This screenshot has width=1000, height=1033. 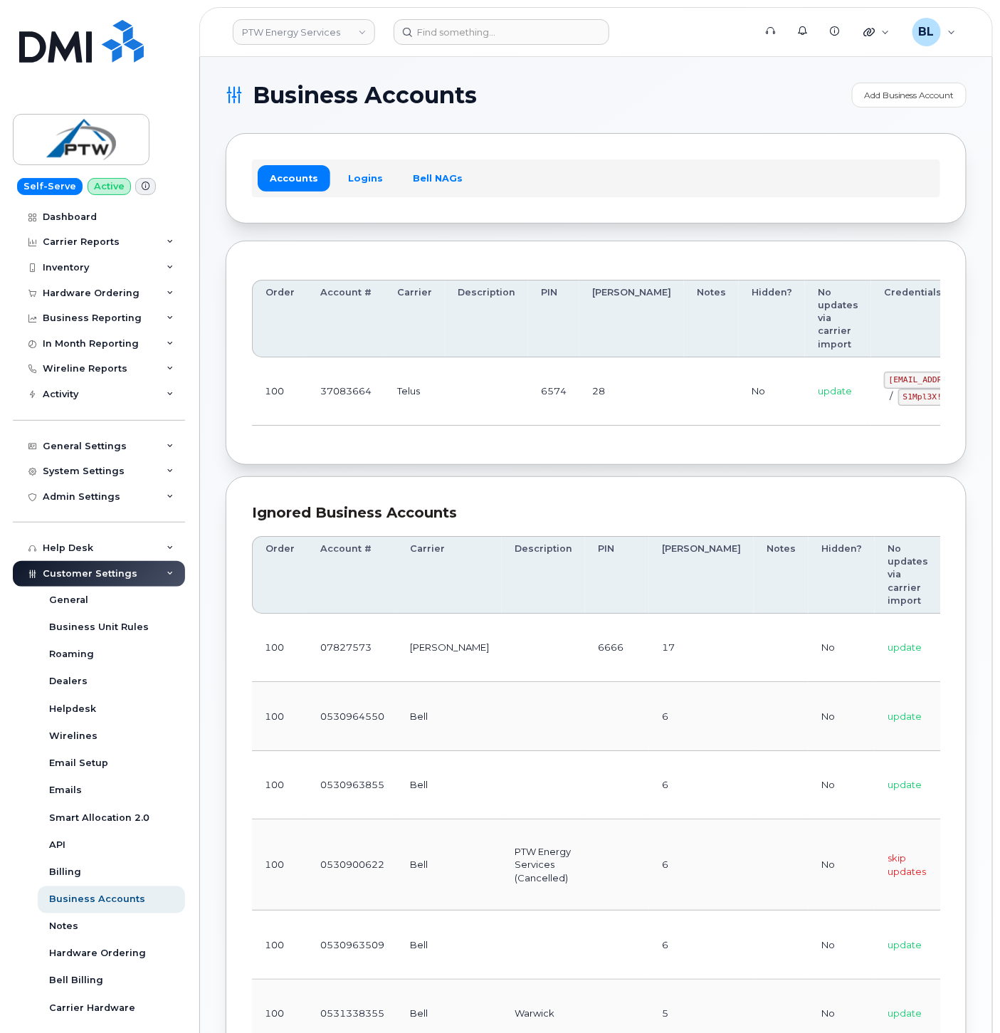 What do you see at coordinates (617, 648) in the screenshot?
I see `td: 6666` at bounding box center [617, 648].